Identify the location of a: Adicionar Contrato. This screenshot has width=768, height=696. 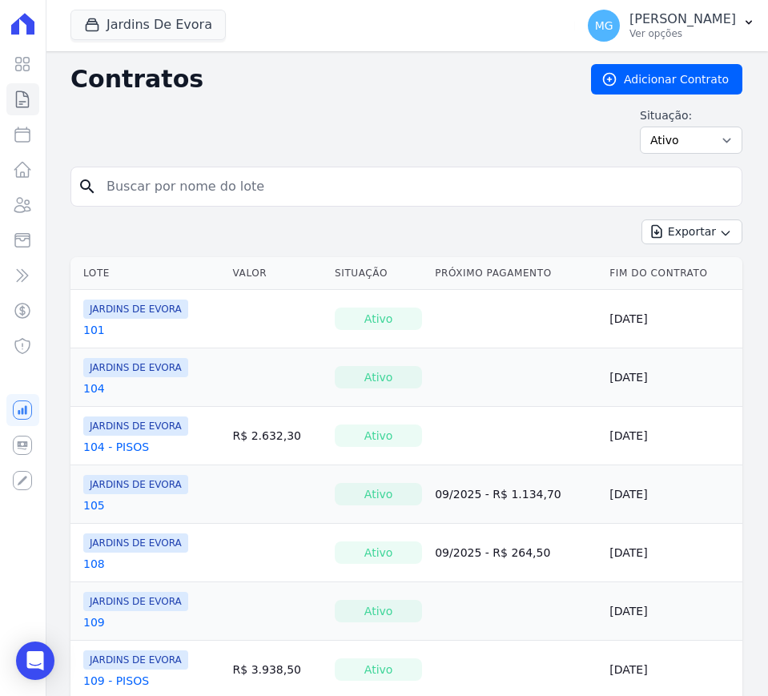
(666, 79).